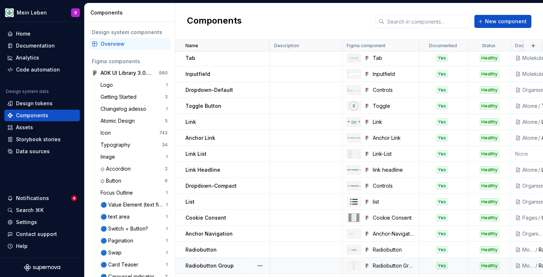 This screenshot has width=543, height=277. Describe the element at coordinates (42, 12) in the screenshot. I see `button: Mein LebenB` at that location.